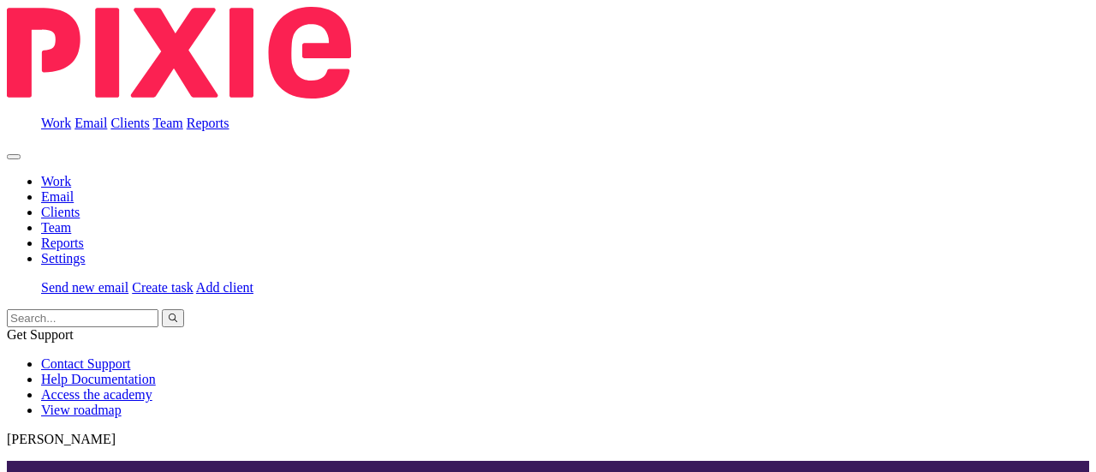 The width and height of the screenshot is (1096, 472). Describe the element at coordinates (40, 334) in the screenshot. I see `span: Get Support` at that location.